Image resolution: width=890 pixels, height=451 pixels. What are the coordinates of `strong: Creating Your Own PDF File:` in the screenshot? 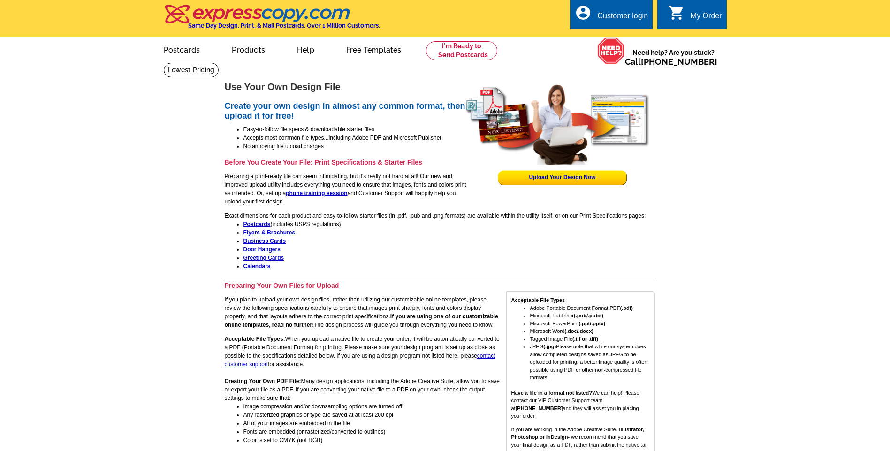 It's located at (263, 381).